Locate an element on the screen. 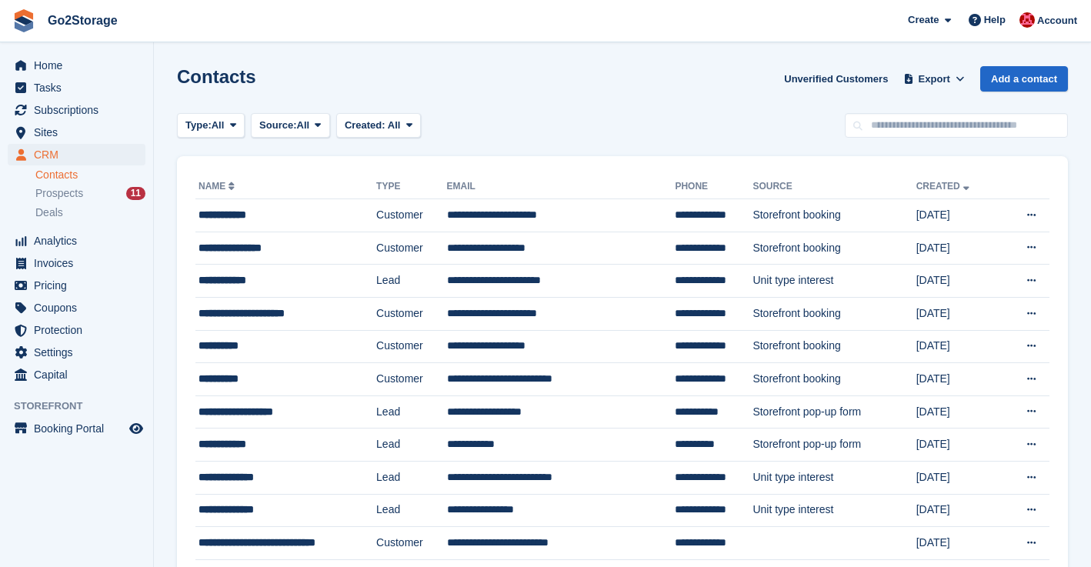 This screenshot has height=567, width=1091. span: Prospects is located at coordinates (59, 193).